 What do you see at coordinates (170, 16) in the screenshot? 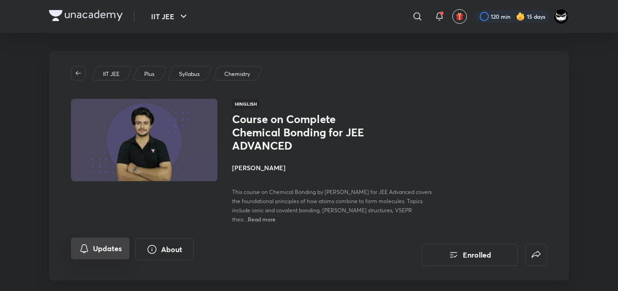
I see `button: IIT JEE` at bounding box center [170, 16].